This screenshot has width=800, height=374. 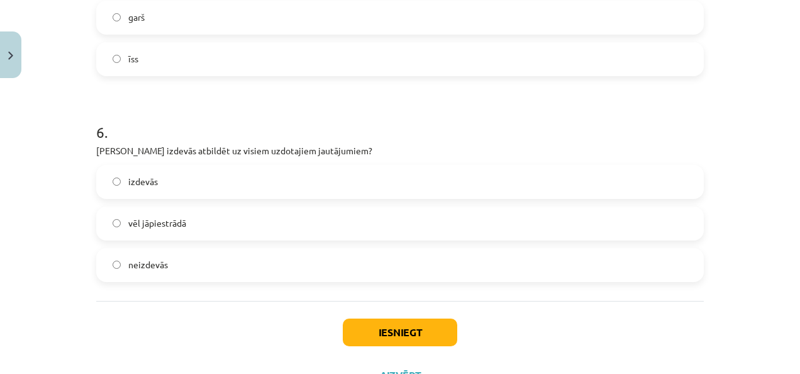 I want to click on input: neizdevās, so click(x=116, y=264).